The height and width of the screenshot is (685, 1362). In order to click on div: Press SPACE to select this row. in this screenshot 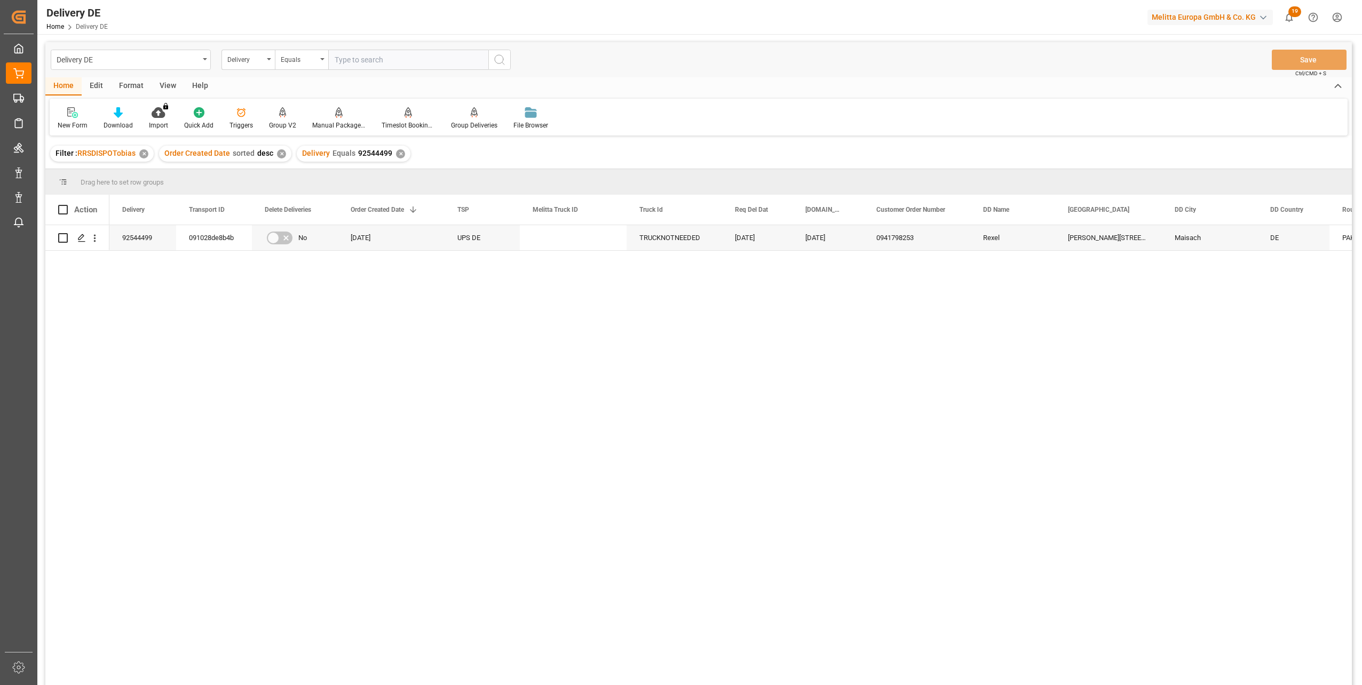, I will do `click(77, 238)`.